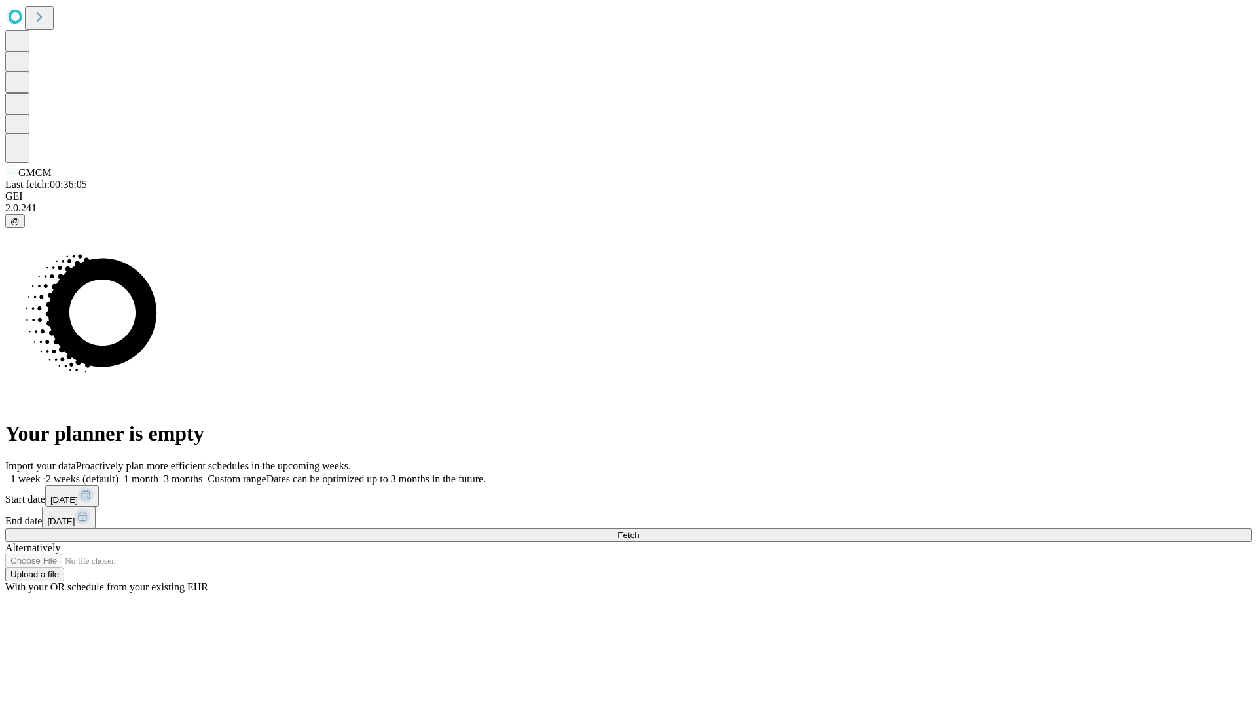 This screenshot has width=1257, height=707. What do you see at coordinates (35, 574) in the screenshot?
I see `button: Upload a file` at bounding box center [35, 574].